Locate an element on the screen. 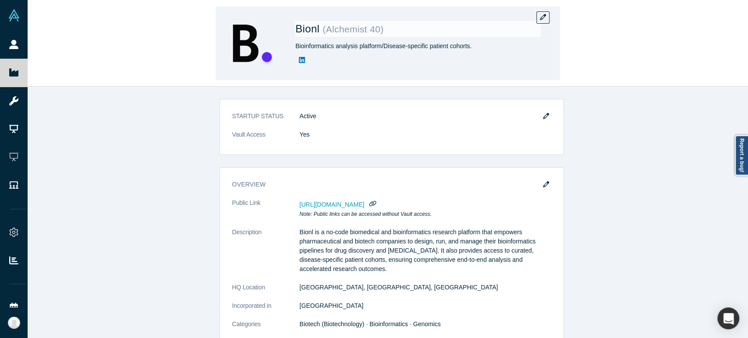  img: Rea Medina's Account is located at coordinates (14, 323).